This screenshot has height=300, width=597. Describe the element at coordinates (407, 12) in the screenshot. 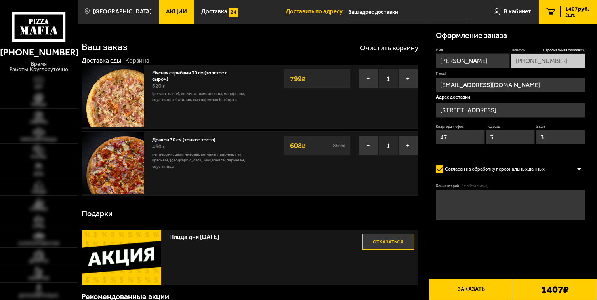

I see `input: Ваш адрес доставки` at that location.